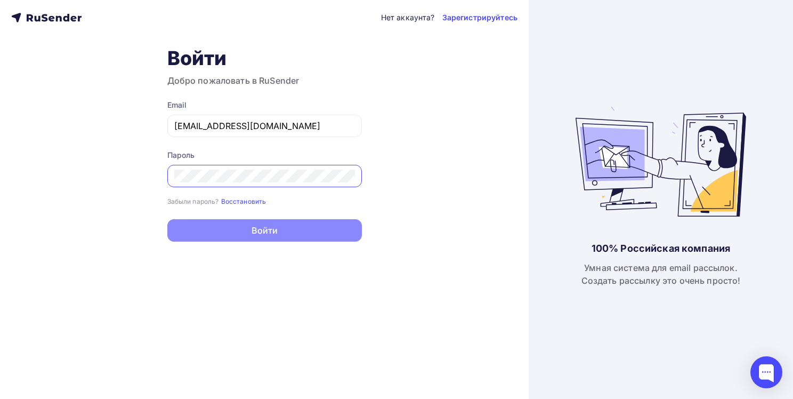 This screenshot has height=399, width=793. Describe the element at coordinates (264, 80) in the screenshot. I see `h3: Добро пожаловать в RuSender` at that location.